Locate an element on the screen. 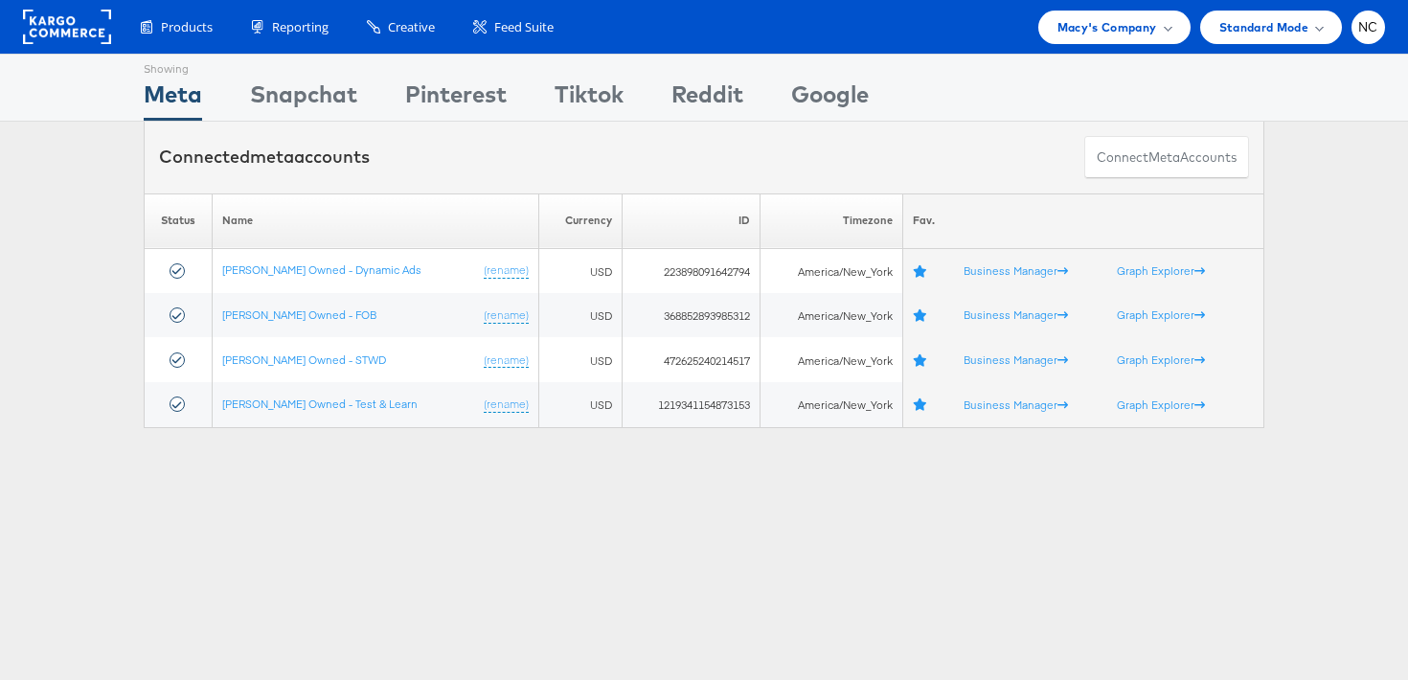 The width and height of the screenshot is (1408, 680). div: Tiktok is located at coordinates (589, 99).